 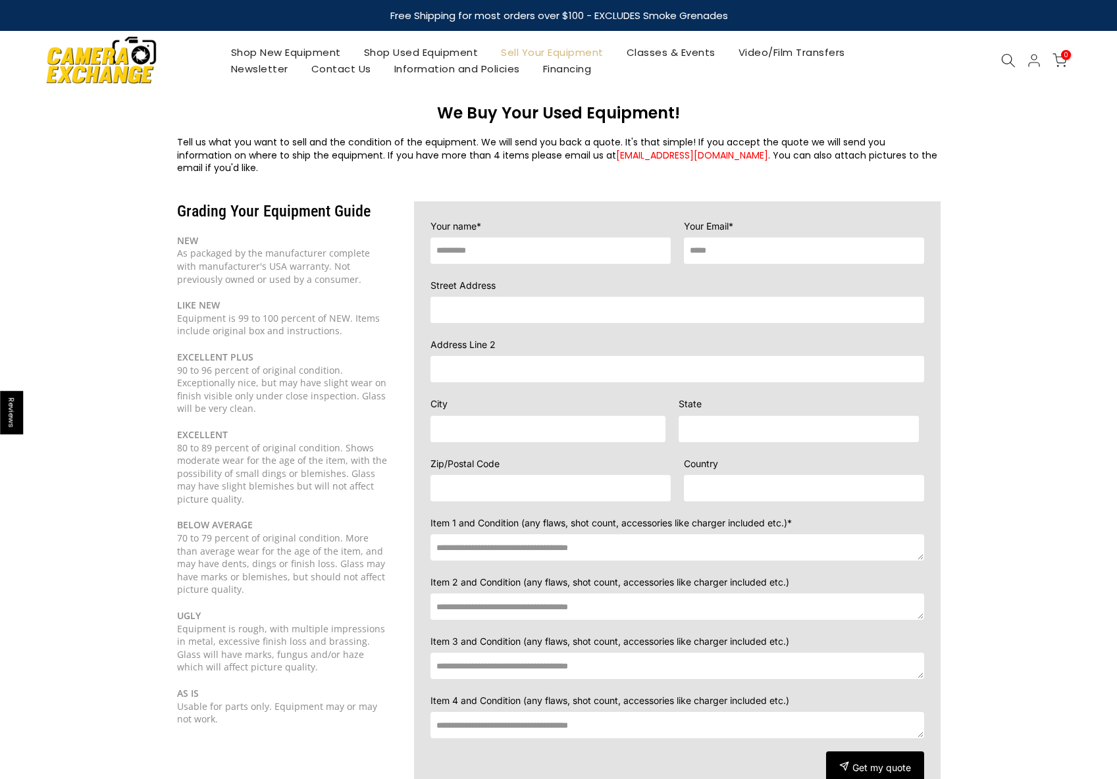 I want to click on span: Item 1 and Condition (any flaws, shot count, accessories like charger included etc.), so click(x=609, y=523).